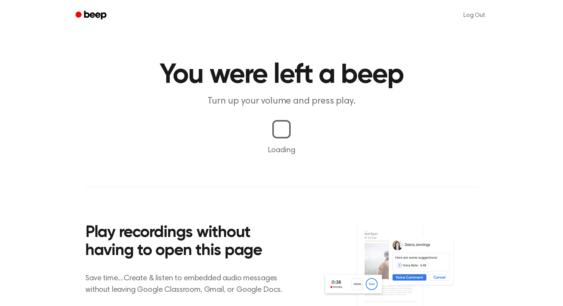 This screenshot has height=306, width=563. Describe the element at coordinates (92, 15) in the screenshot. I see `a: Beep` at that location.